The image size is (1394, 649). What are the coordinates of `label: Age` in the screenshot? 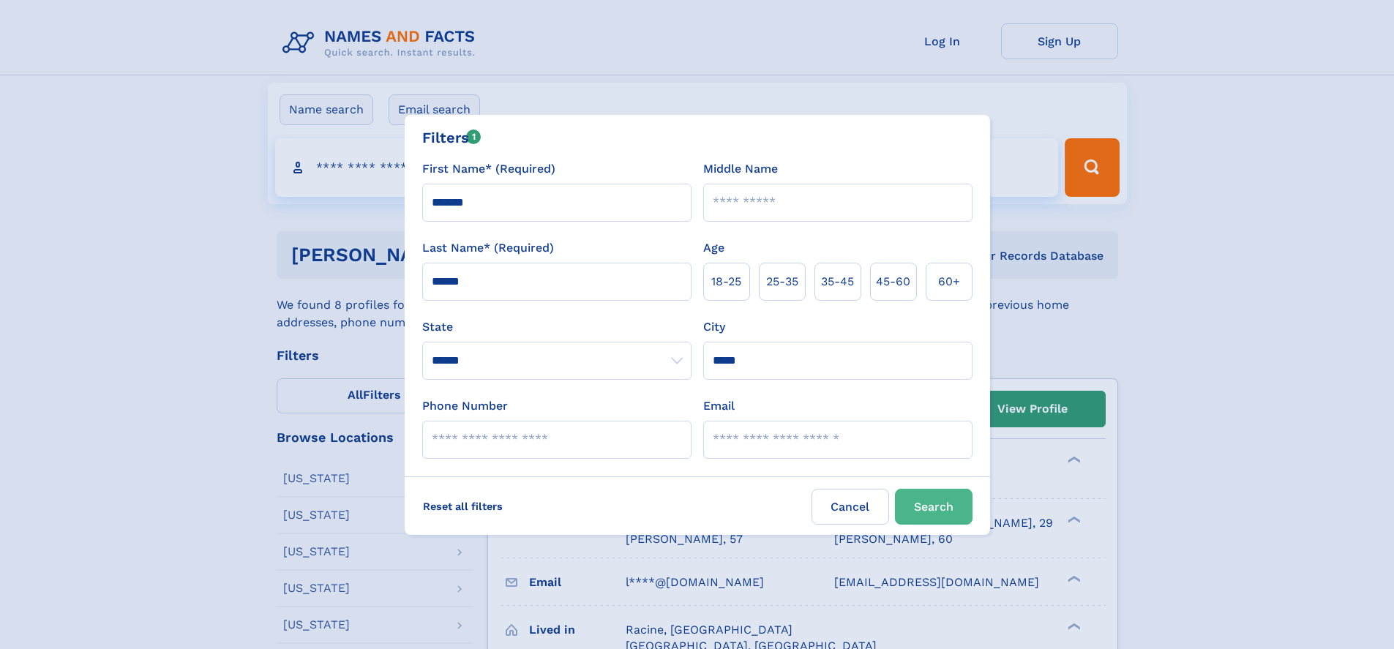 It's located at (713, 248).